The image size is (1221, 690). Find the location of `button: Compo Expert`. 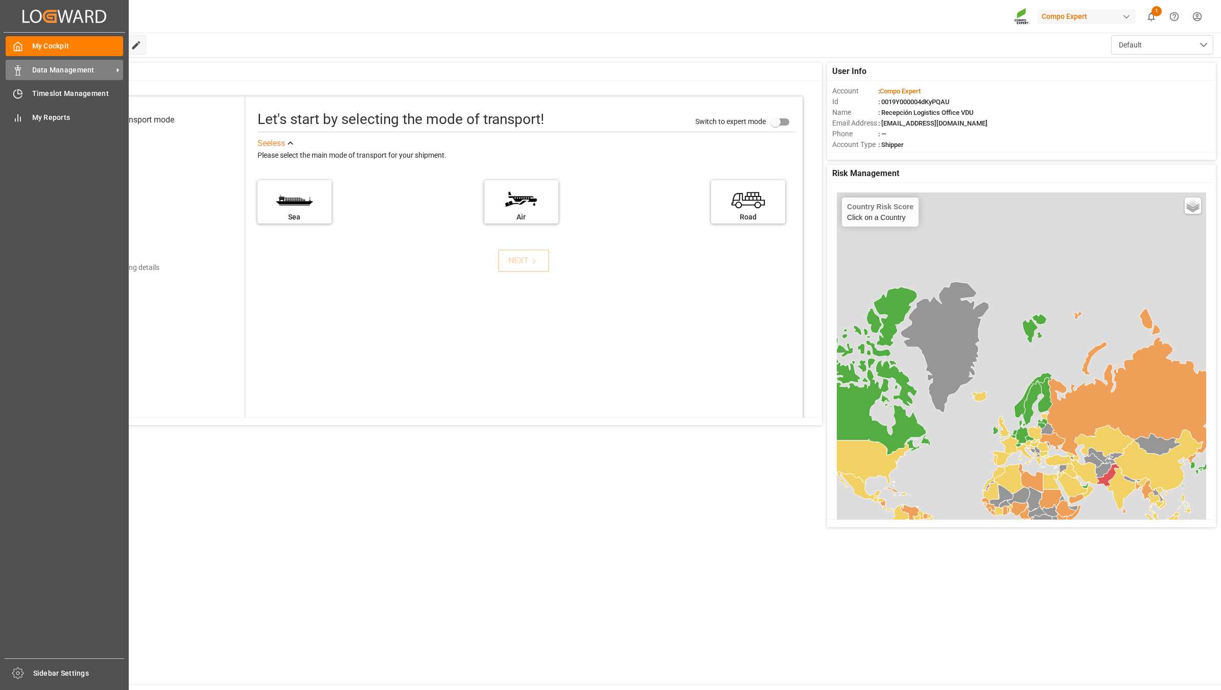

button: Compo Expert is located at coordinates (1088, 16).